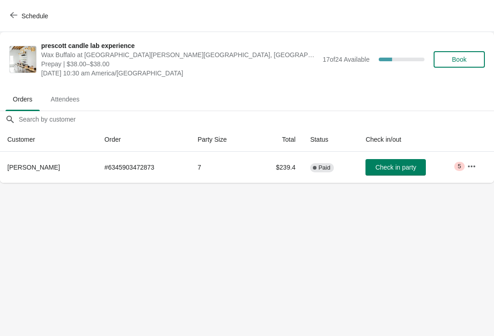 This screenshot has width=494, height=336. I want to click on td: # 6345903472873, so click(144, 167).